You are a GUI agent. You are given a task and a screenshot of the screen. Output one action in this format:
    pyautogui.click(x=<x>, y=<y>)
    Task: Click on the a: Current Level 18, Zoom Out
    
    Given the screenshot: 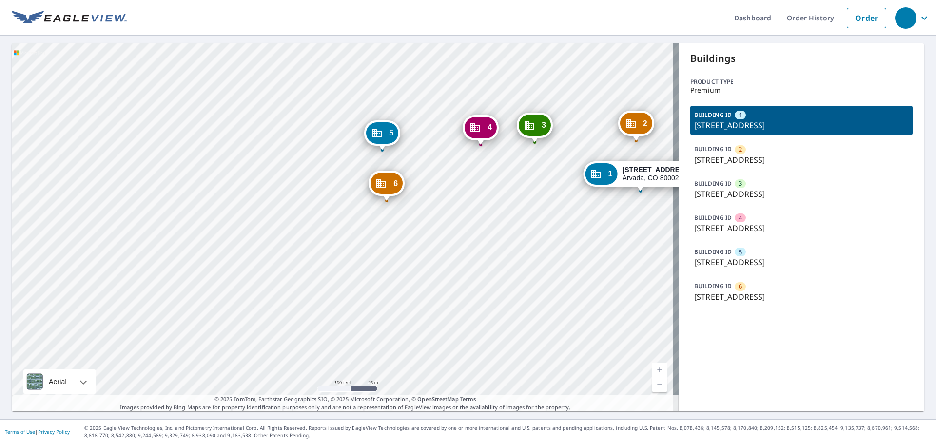 What is the action you would take?
    pyautogui.click(x=659, y=385)
    